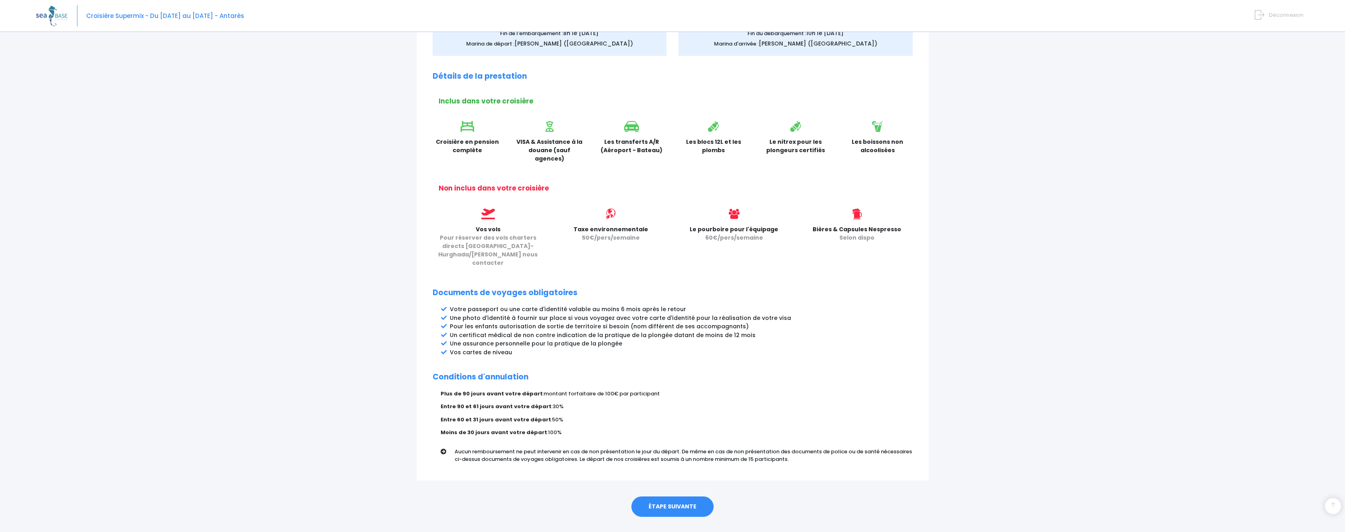  Describe the element at coordinates (555, 432) in the screenshot. I see `span: 100%` at that location.